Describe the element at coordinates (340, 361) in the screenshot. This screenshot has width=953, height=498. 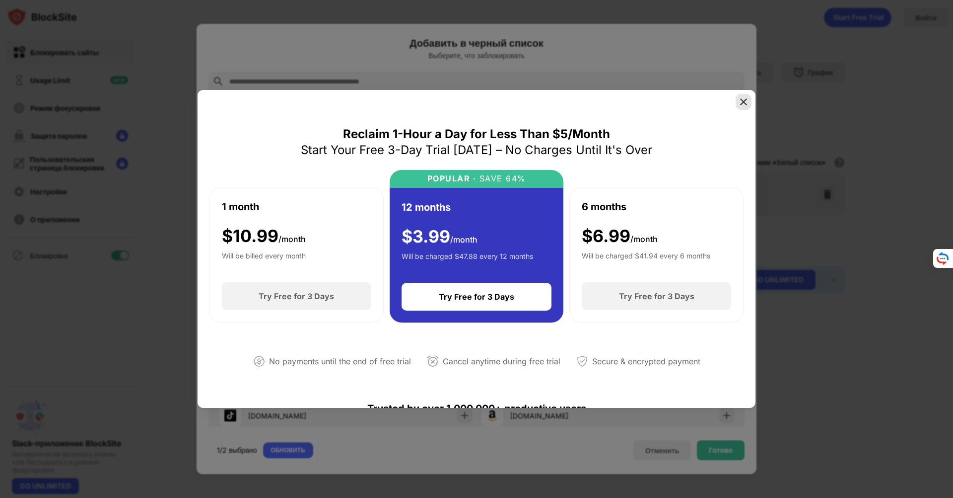
I see `div: No payments until the end of free trial` at that location.